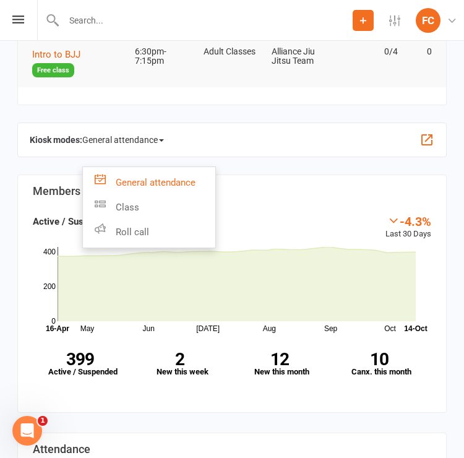 This screenshot has height=458, width=464. What do you see at coordinates (80, 359) in the screenshot?
I see `strong: 399` at bounding box center [80, 359].